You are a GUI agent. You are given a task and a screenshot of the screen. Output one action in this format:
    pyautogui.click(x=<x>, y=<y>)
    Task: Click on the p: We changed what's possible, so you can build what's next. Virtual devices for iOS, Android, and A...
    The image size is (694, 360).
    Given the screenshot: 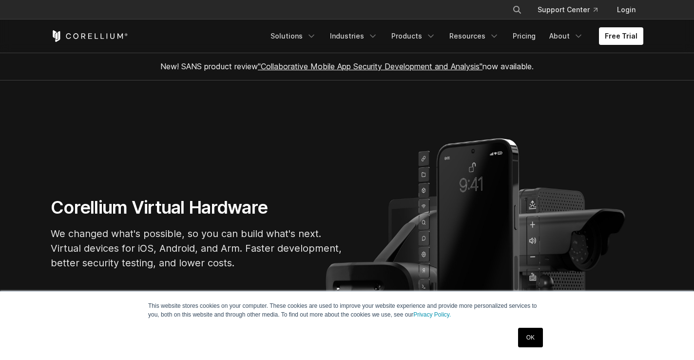 What is the action you would take?
    pyautogui.click(x=197, y=248)
    